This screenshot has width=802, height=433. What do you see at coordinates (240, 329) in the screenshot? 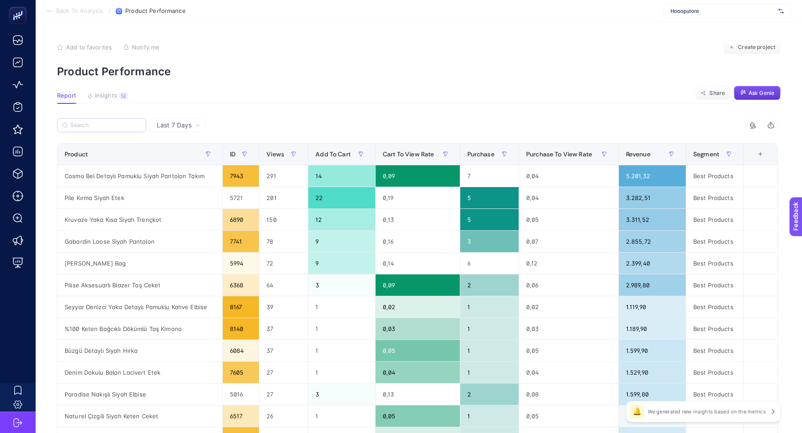
I see `div: 8140` at bounding box center [240, 329].